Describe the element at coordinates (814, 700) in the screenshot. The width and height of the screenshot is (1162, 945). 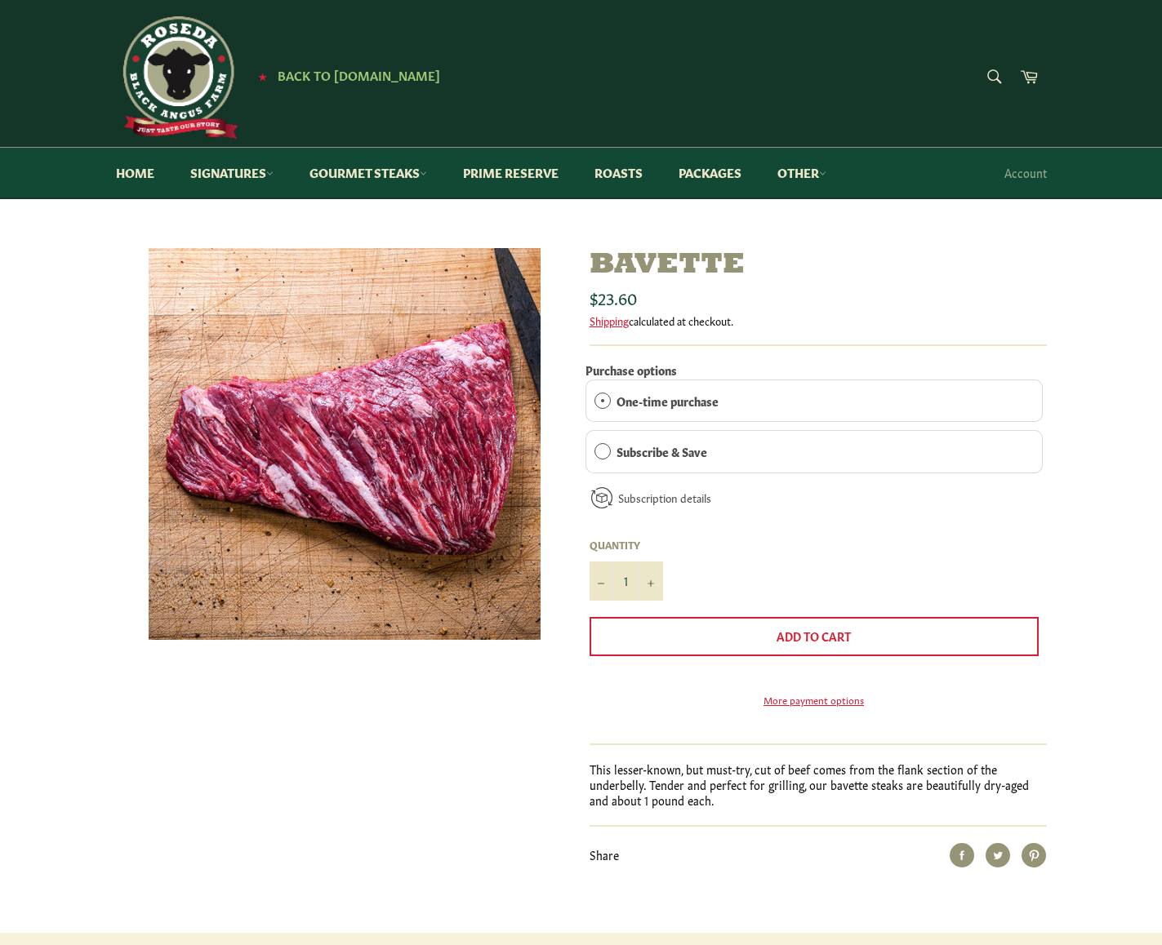
I see `a: More payment options` at that location.